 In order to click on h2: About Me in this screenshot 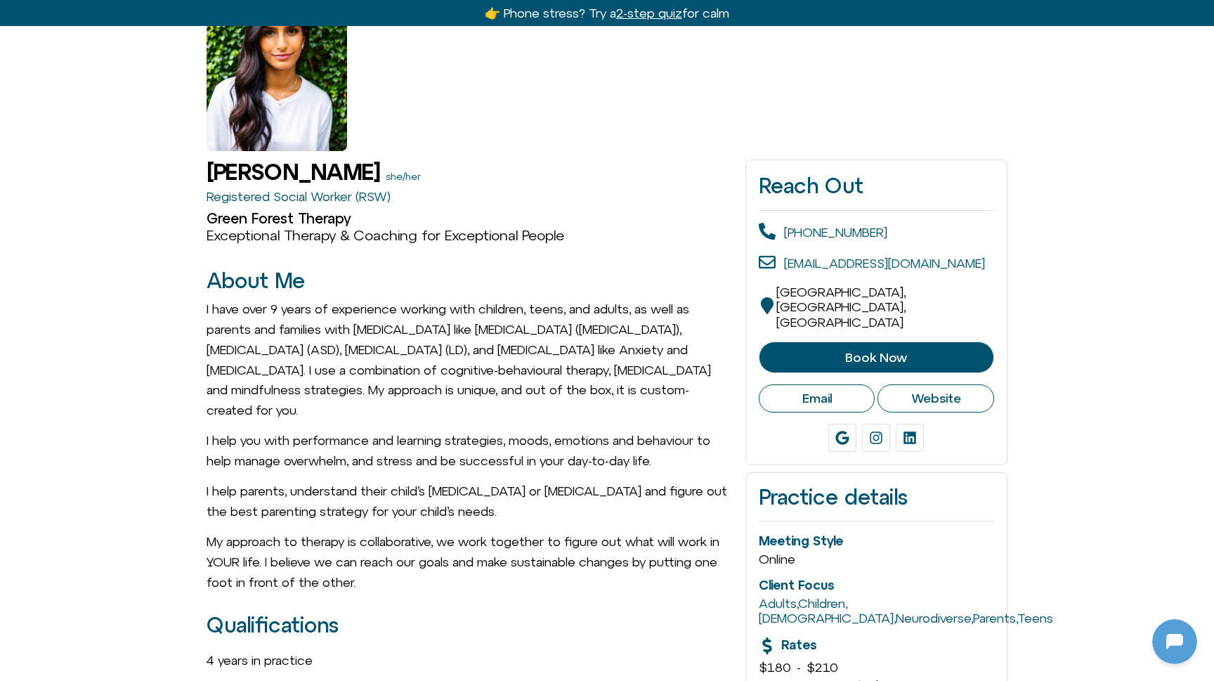, I will do `click(469, 280)`.